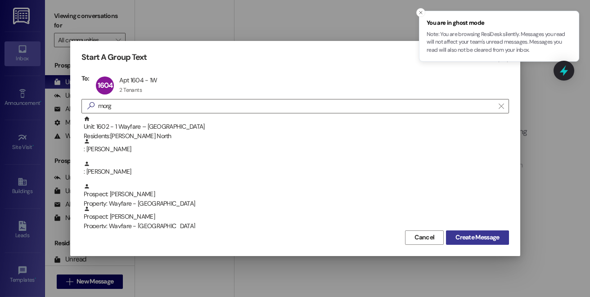 This screenshot has width=590, height=297. Describe the element at coordinates (85, 78) in the screenshot. I see `h3: To:` at that location.